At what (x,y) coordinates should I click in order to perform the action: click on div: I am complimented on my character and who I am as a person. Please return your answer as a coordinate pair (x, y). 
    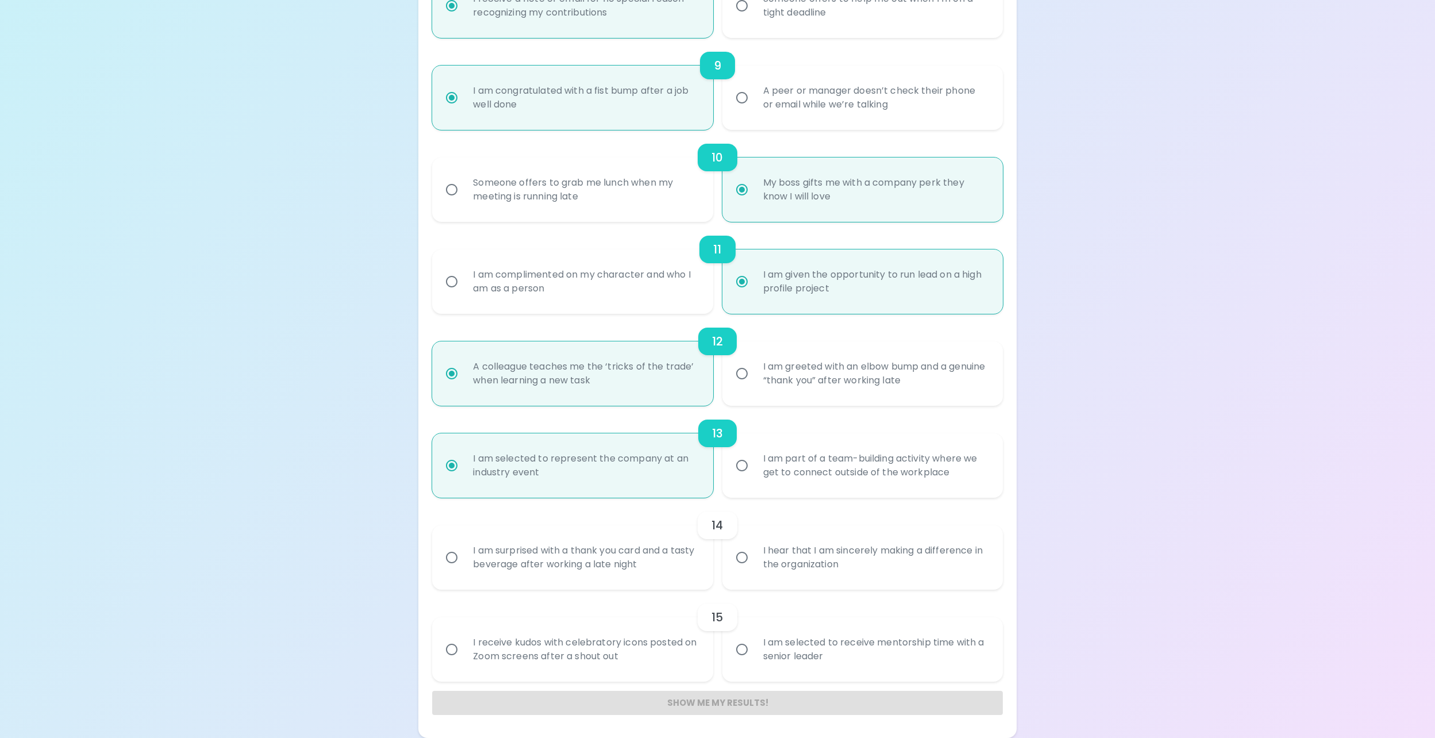
    Looking at the image, I should click on (585, 282).